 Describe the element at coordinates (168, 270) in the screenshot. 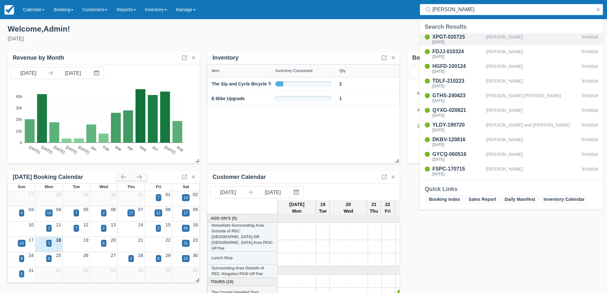

I see `a: 05` at that location.